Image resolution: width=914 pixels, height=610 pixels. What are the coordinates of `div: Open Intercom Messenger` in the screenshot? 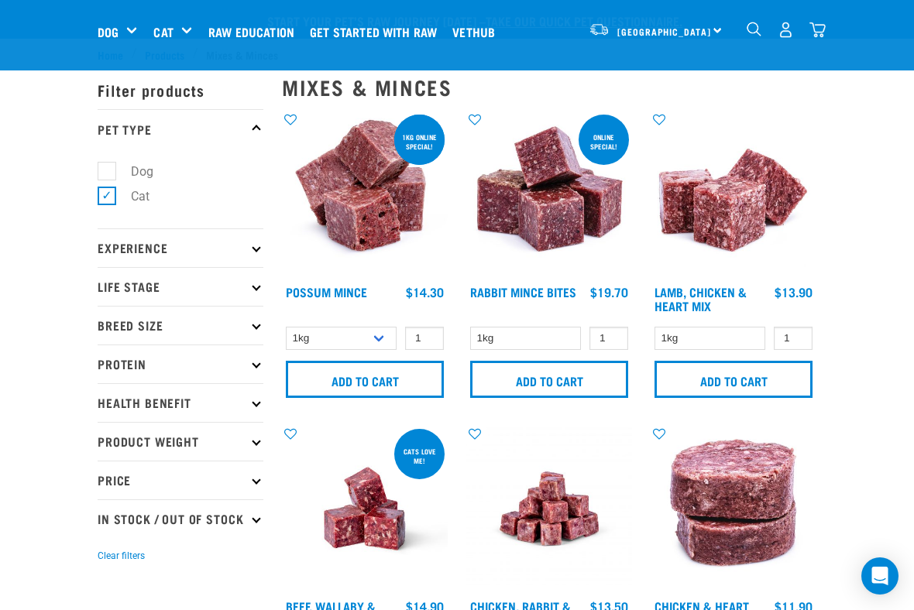 It's located at (880, 576).